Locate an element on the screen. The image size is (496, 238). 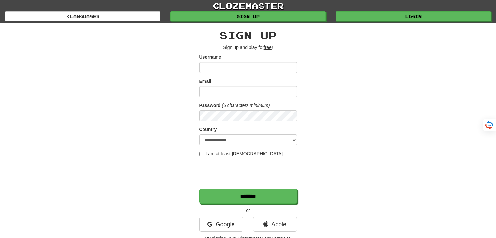
a: Apple is located at coordinates (275, 224).